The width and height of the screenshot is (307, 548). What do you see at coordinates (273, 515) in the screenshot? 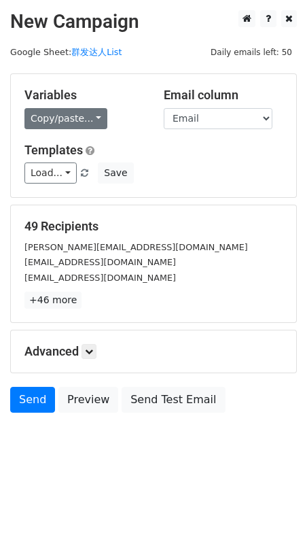
I see `div: Chat Widget` at bounding box center [273, 515].